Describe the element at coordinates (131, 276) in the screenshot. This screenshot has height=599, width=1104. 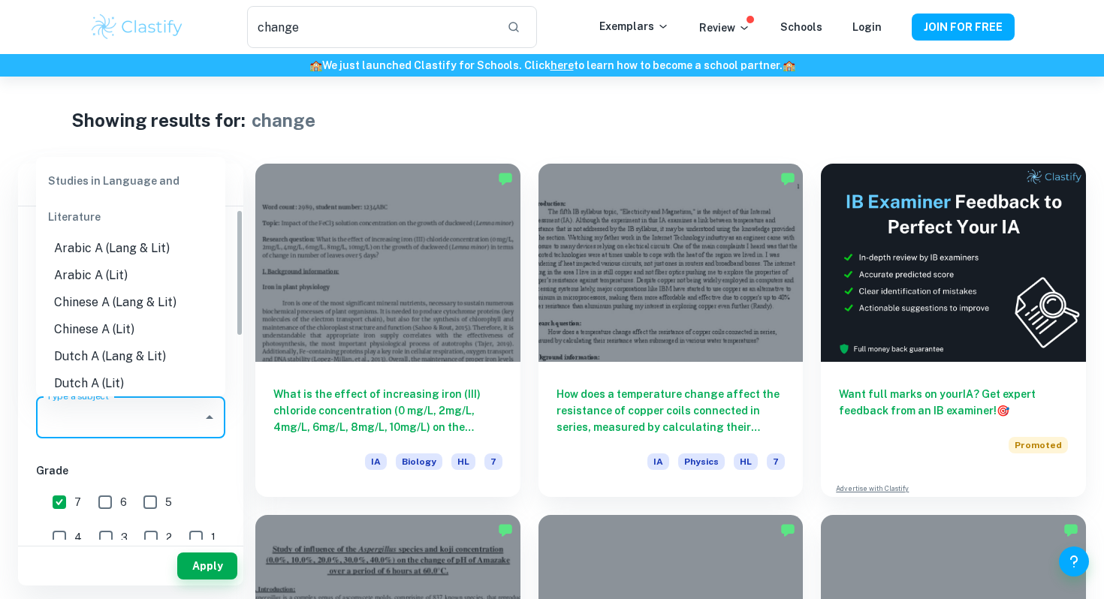
I see `li: Arabic A (Lit)` at that location.